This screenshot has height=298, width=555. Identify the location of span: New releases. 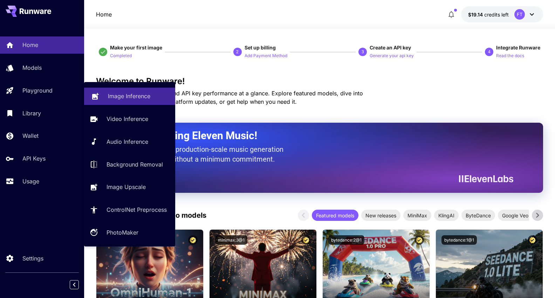
(381, 215).